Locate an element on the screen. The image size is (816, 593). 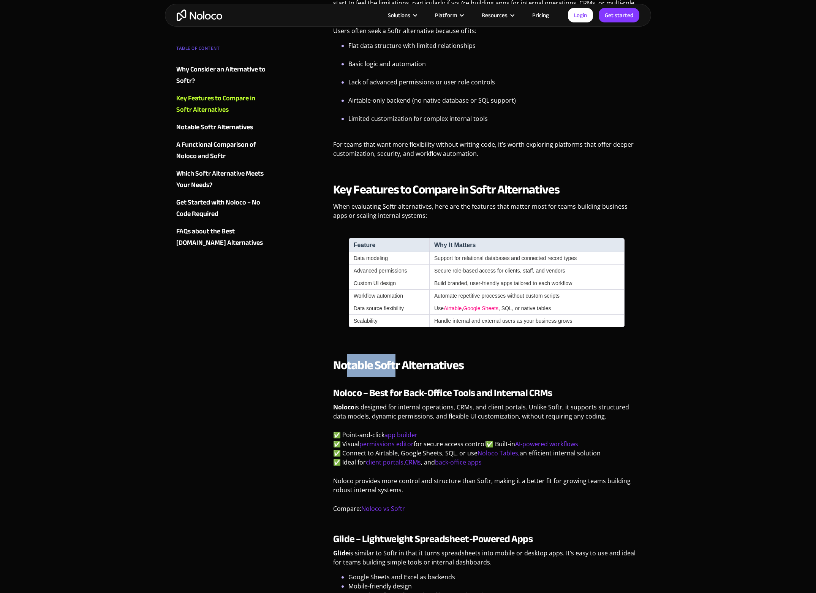
a: Airtable is located at coordinates (453, 308).